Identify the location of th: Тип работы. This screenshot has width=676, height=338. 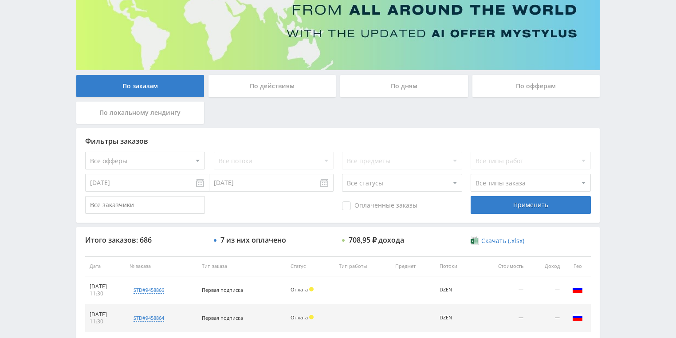
(363, 266).